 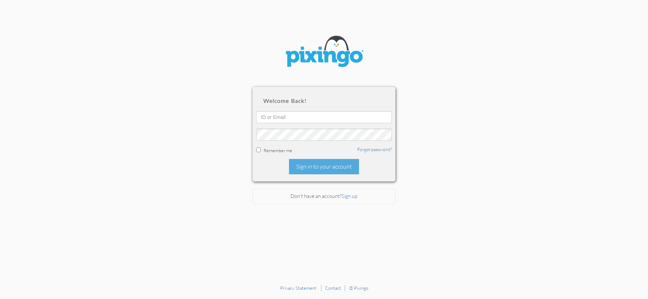 I want to click on img: pixingo logo, so click(x=324, y=52).